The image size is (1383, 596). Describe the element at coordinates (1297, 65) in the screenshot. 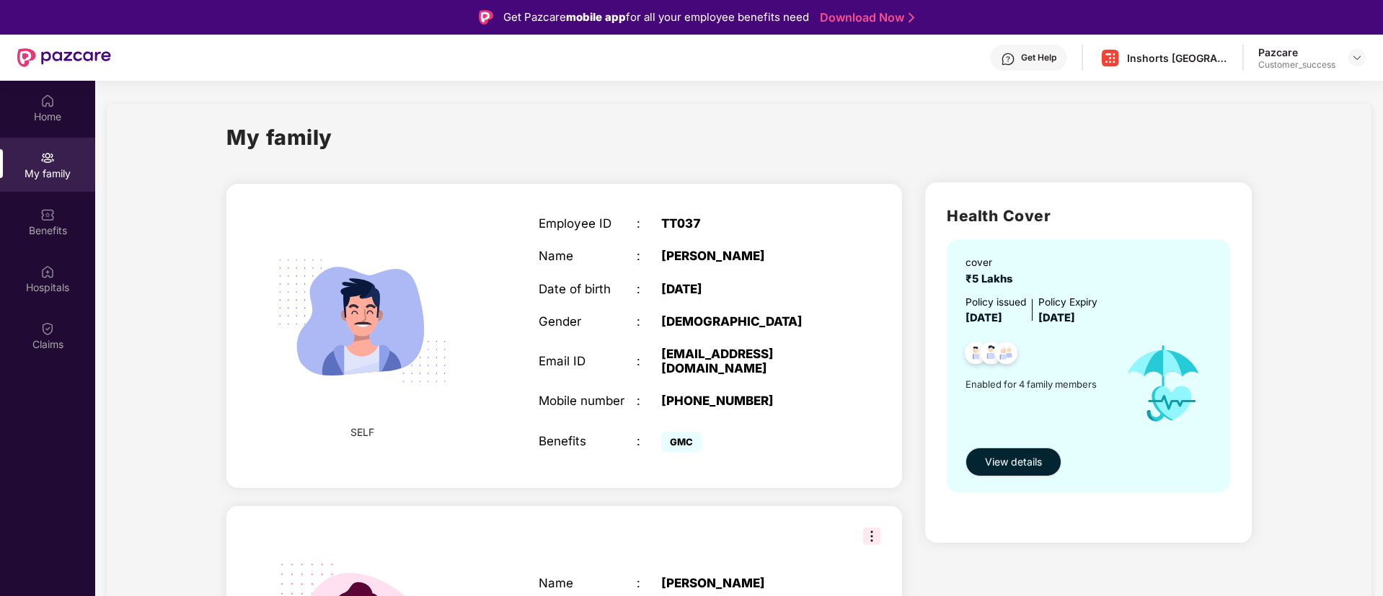

I see `div: Customer_success` at that location.